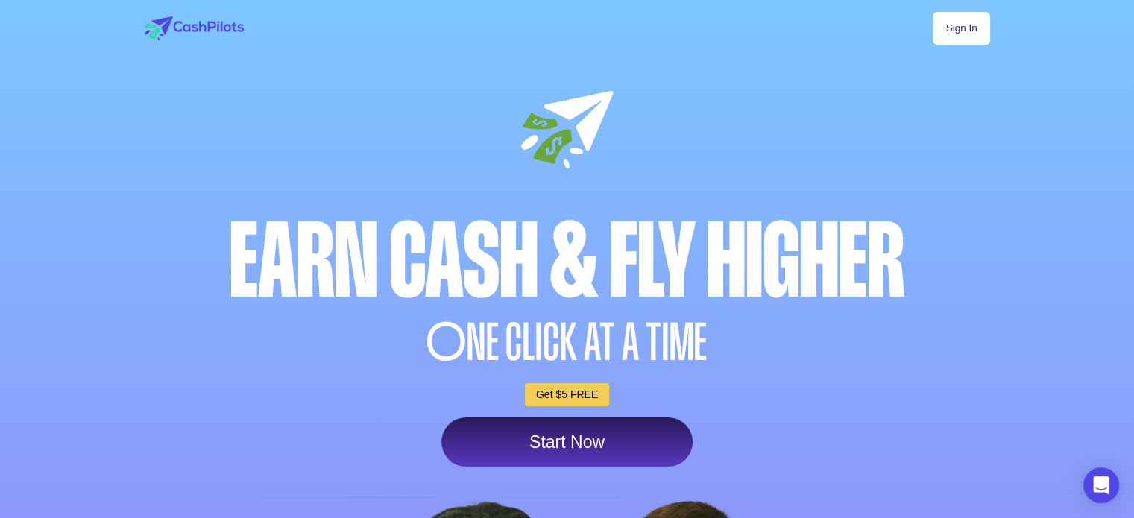  Describe the element at coordinates (567, 394) in the screenshot. I see `a: Get $5 FREE` at that location.